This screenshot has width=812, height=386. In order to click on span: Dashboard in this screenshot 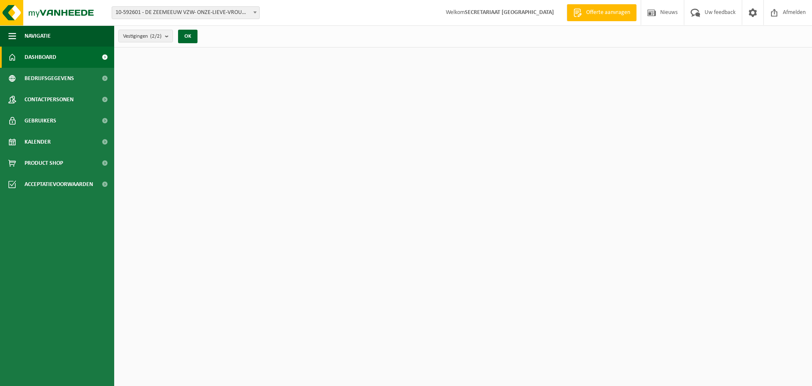, I will do `click(40, 57)`.